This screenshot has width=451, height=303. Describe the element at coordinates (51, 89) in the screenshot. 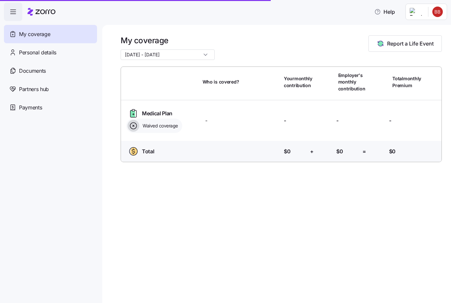

I see `a: Partners hub` at that location.